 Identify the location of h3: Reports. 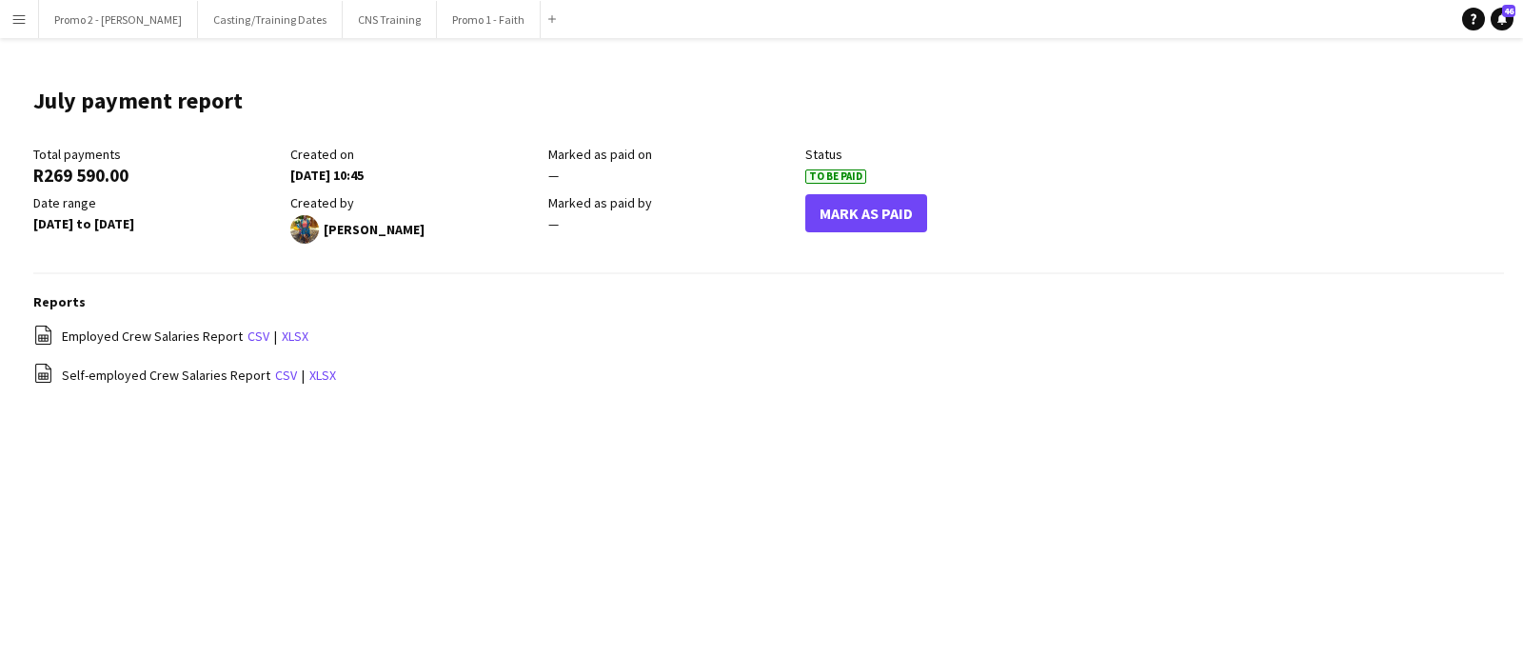
(768, 302).